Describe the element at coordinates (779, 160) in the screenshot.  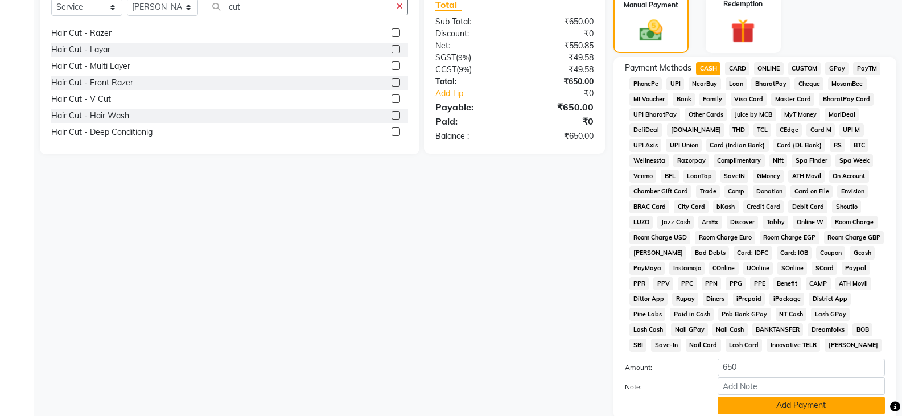
I see `span: Nift` at that location.